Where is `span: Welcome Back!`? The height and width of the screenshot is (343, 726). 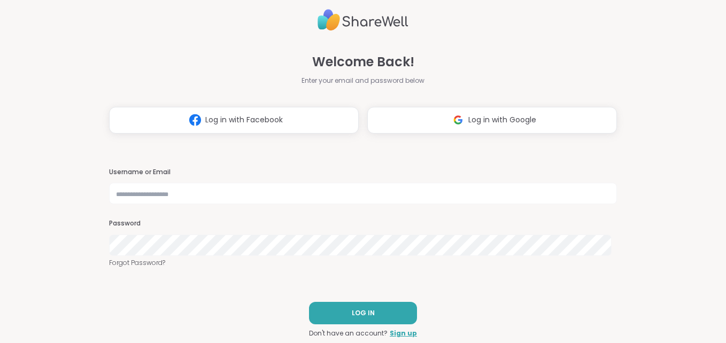
span: Welcome Back! is located at coordinates (363, 62).